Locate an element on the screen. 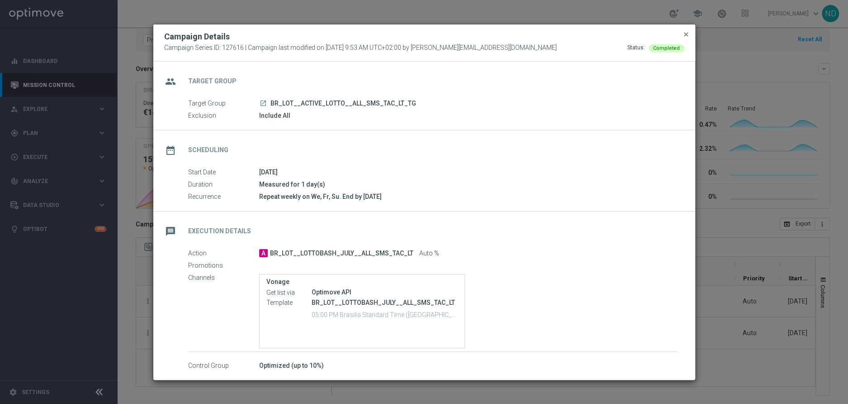 Image resolution: width=848 pixels, height=404 pixels. label: Channels is located at coordinates (224, 278).